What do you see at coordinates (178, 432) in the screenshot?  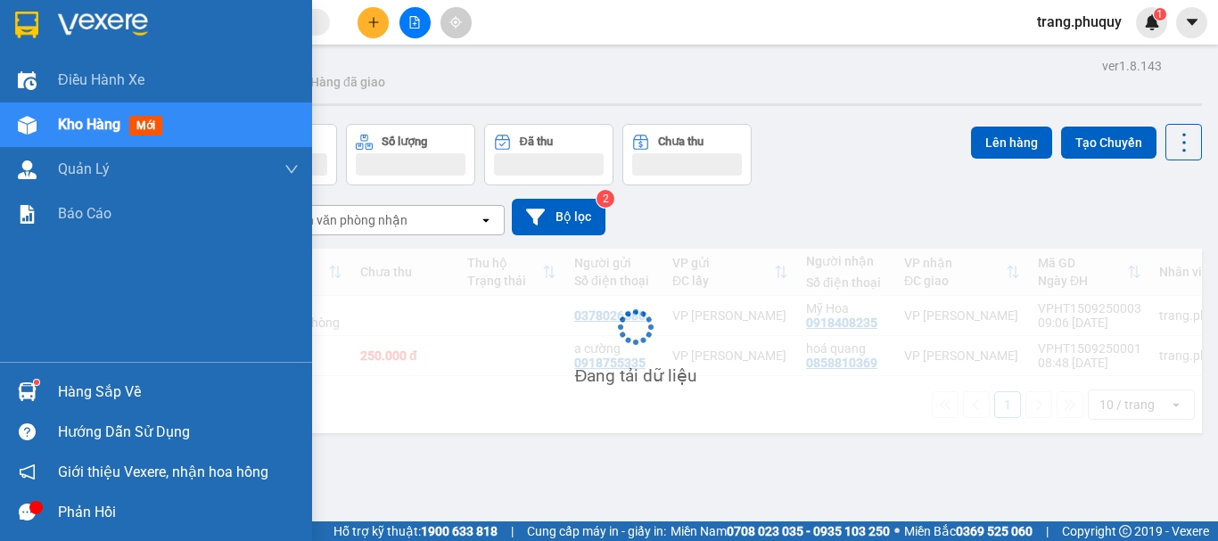 I see `div: Hướng dẫn sử dụng` at bounding box center [178, 432].